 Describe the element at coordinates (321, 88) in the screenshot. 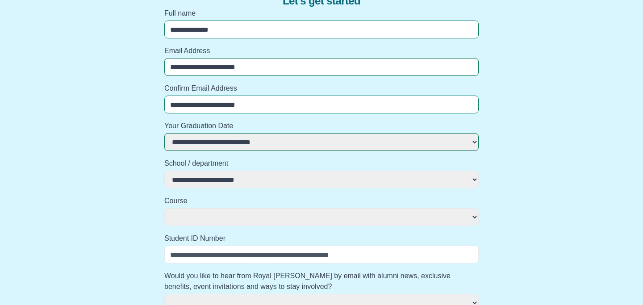

I see `label: Confirm Email Address` at that location.